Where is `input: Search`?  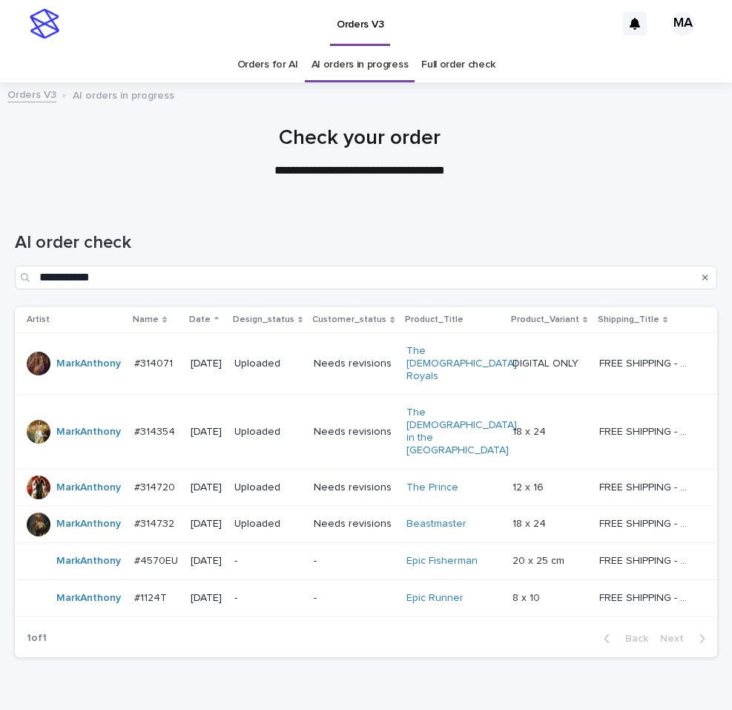 input: Search is located at coordinates (366, 277).